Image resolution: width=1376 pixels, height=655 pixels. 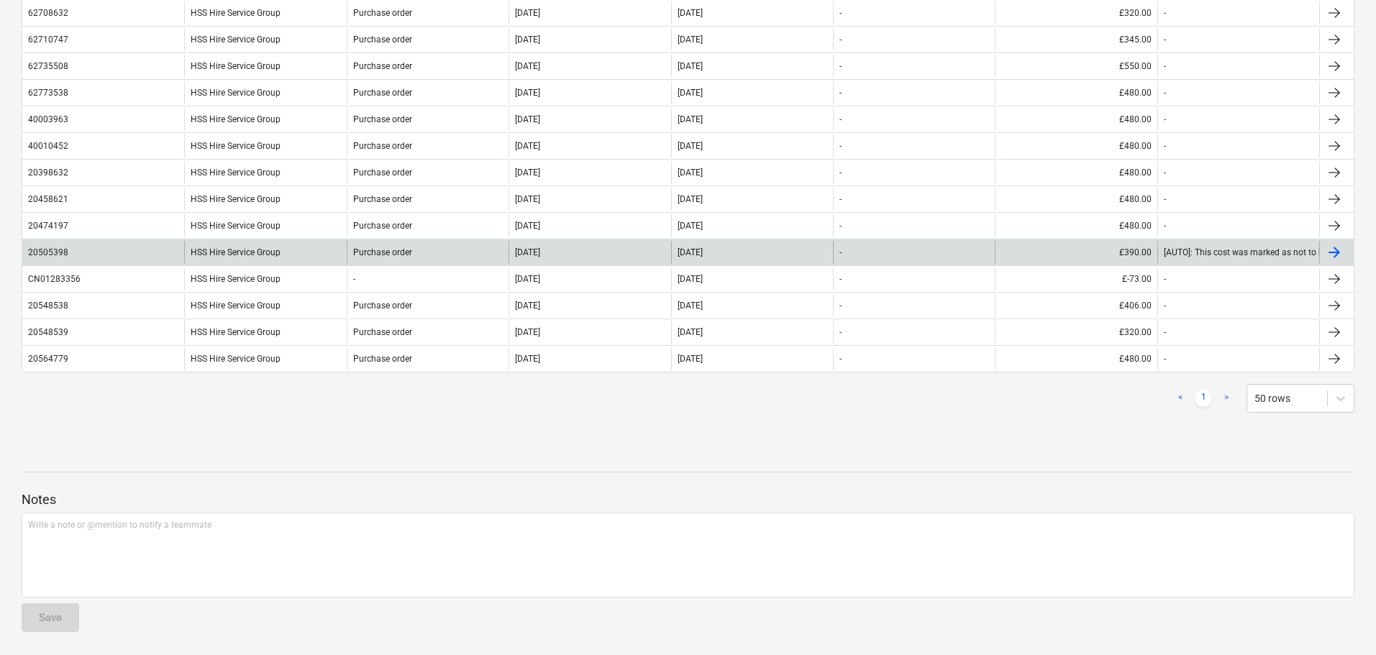 What do you see at coordinates (1340, 621) in the screenshot?
I see `div: Chat Widget` at bounding box center [1340, 621].